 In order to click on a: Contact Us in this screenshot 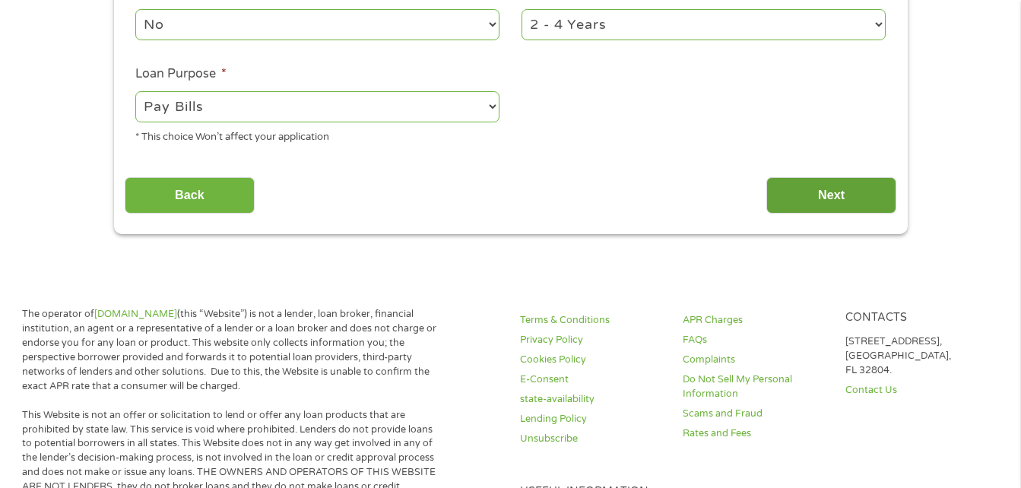, I will do `click(918, 390)`.